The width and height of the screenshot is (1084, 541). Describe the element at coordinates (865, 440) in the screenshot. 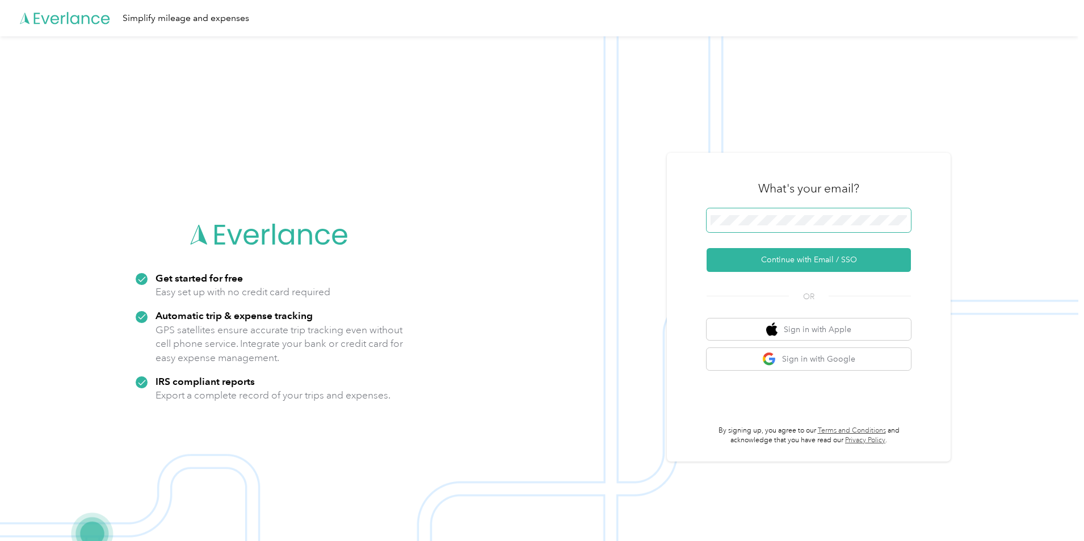

I see `a: Privacy Policy` at that location.